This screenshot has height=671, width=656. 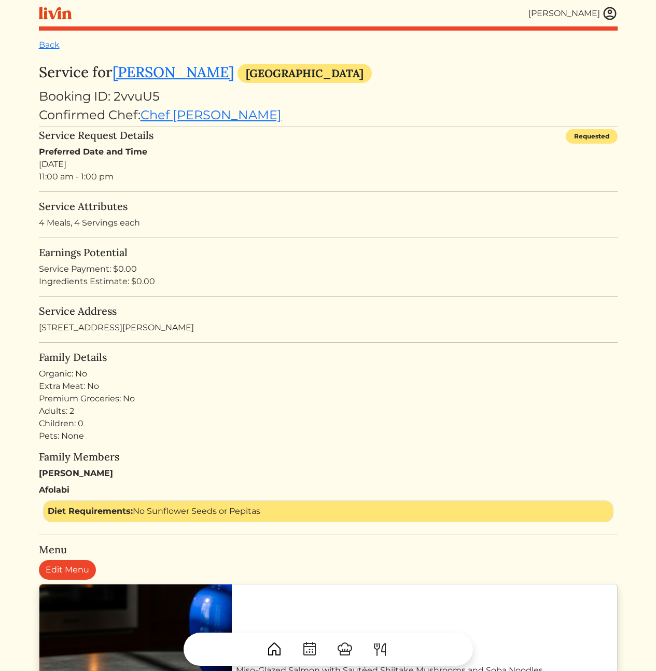 What do you see at coordinates (328, 223) in the screenshot?
I see `p: 4 Meals, 4 Servings each` at bounding box center [328, 223].